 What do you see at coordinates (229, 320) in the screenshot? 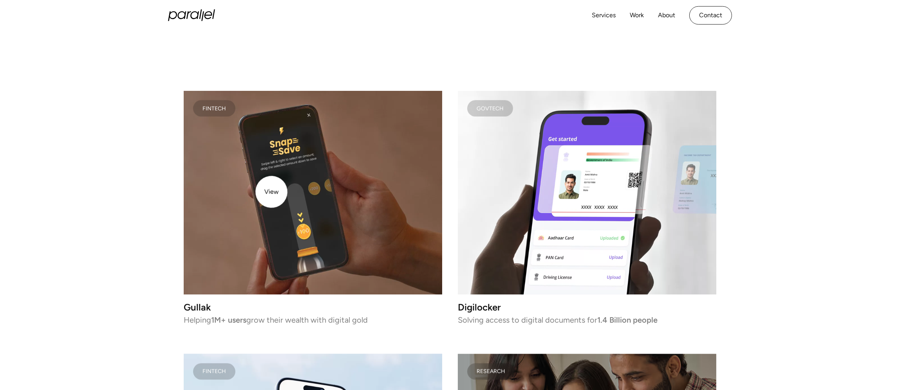
I see `strong: 1M+ users` at bounding box center [229, 320].